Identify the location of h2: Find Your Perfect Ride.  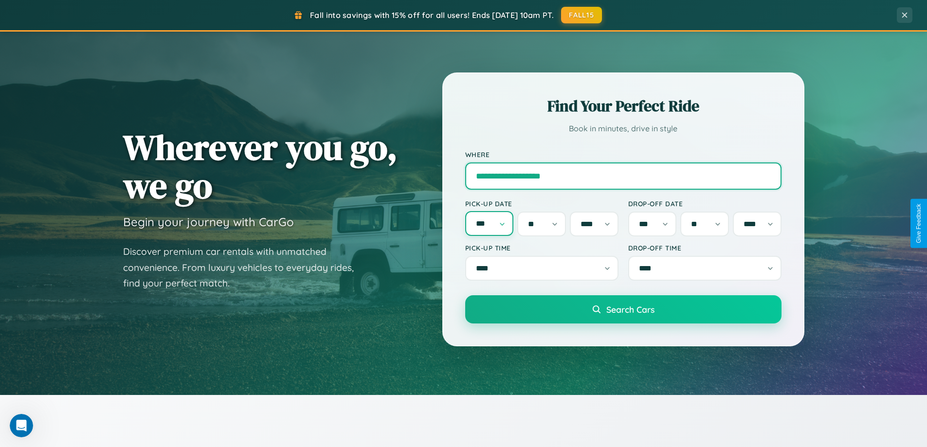
(623, 106).